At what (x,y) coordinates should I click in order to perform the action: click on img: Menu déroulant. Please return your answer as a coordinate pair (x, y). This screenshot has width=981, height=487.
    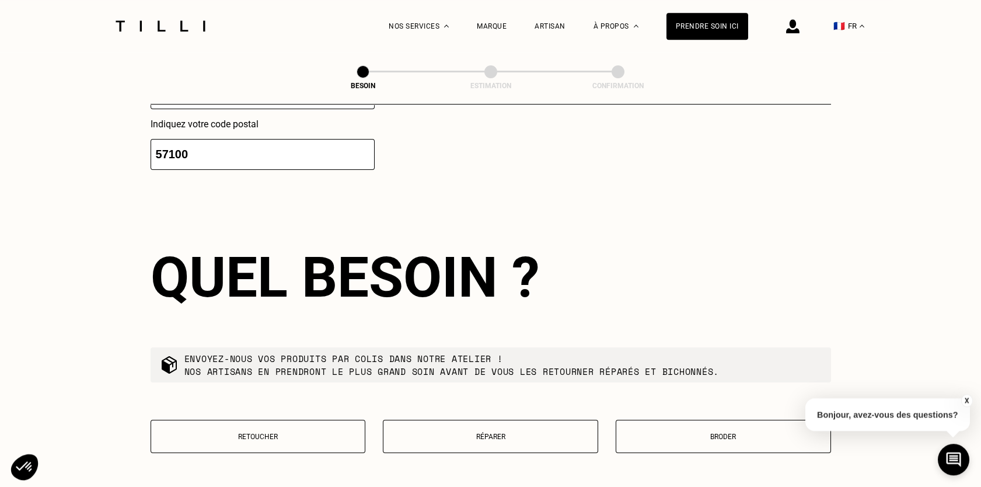
    Looking at the image, I should click on (446, 26).